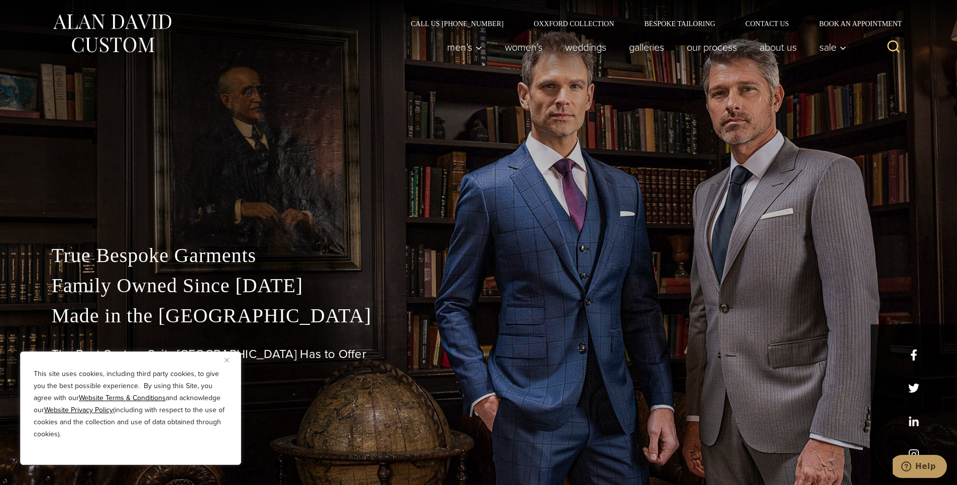 The width and height of the screenshot is (957, 485). What do you see at coordinates (524, 47) in the screenshot?
I see `a: Women’s` at bounding box center [524, 47].